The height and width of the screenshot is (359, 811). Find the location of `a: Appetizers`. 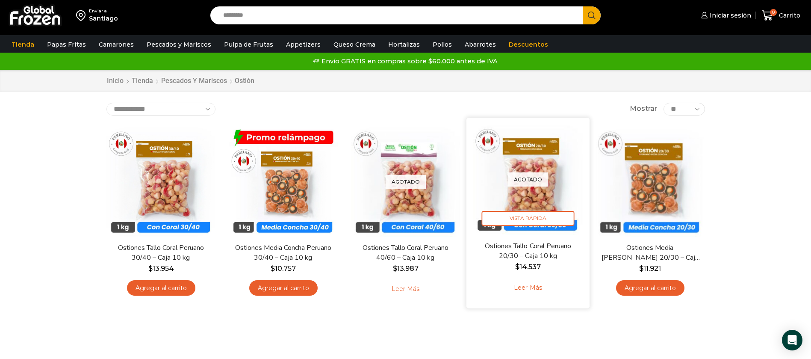

a: Appetizers is located at coordinates (303, 44).